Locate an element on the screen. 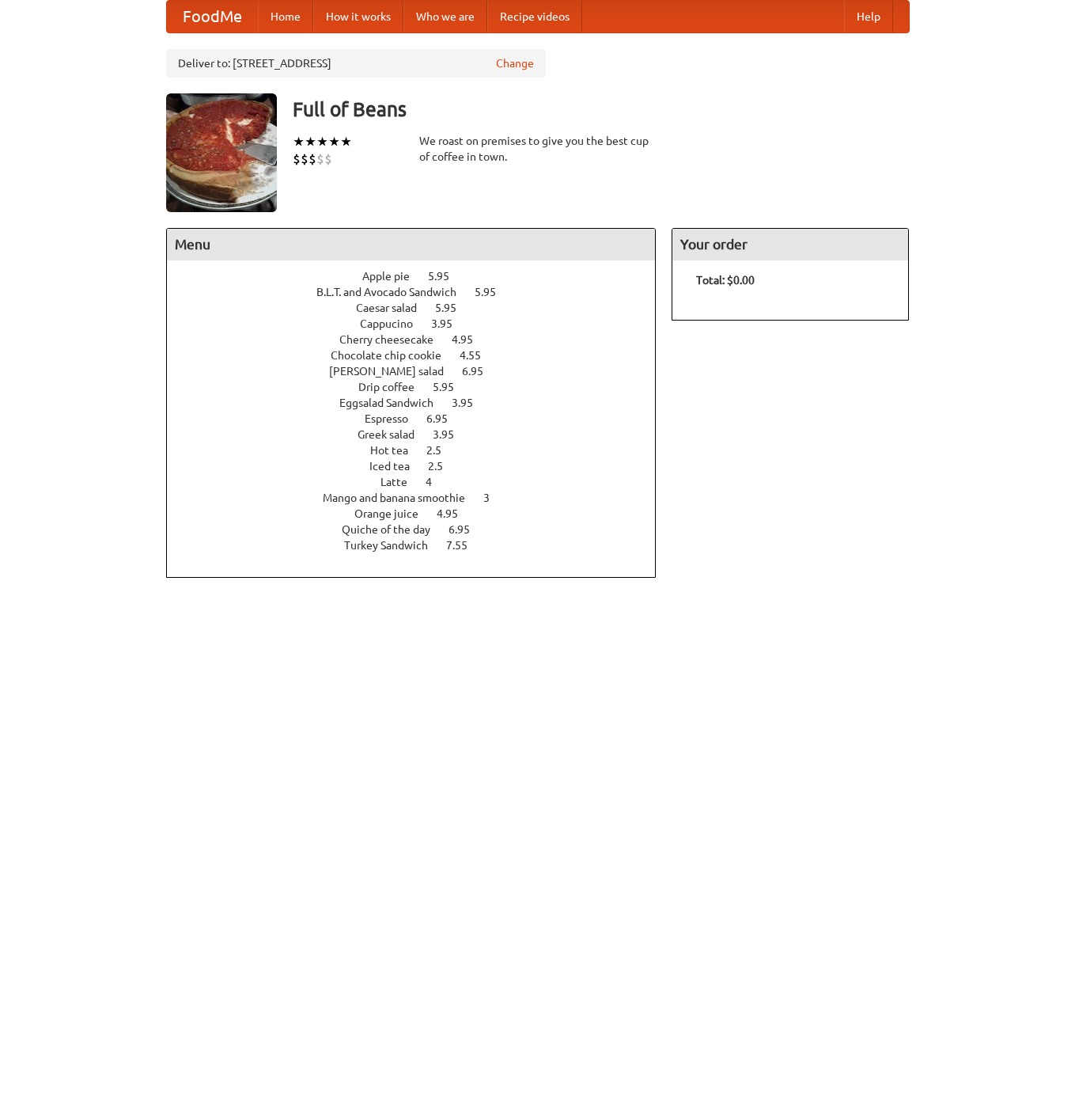 The image size is (1075, 1120). span: Mango and banana smoothie is located at coordinates (402, 498).